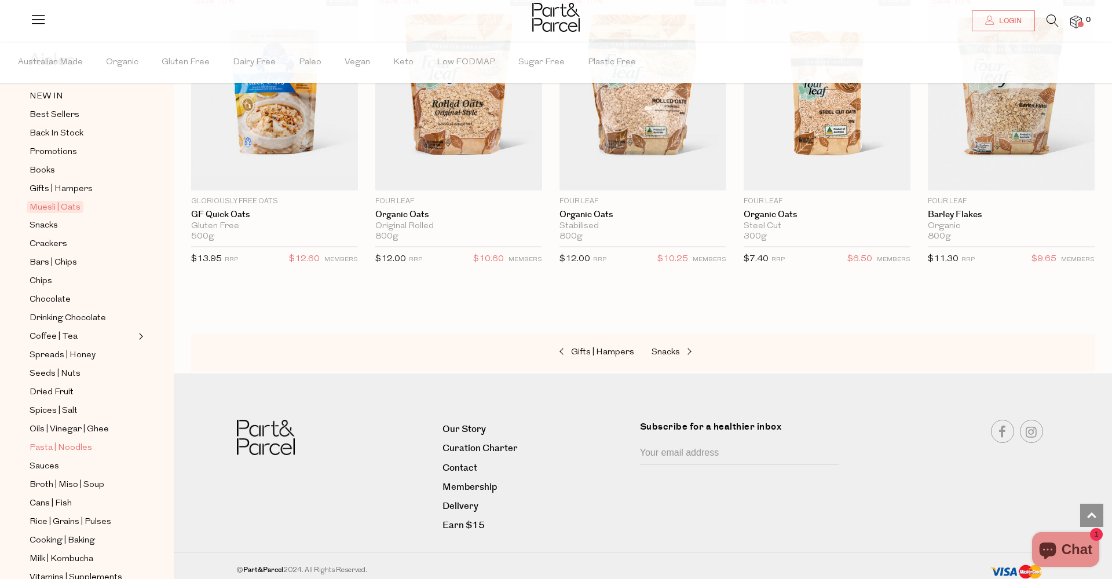 The width and height of the screenshot is (1112, 579). What do you see at coordinates (459, 226) in the screenshot?
I see `div: Original Rolled` at bounding box center [459, 226].